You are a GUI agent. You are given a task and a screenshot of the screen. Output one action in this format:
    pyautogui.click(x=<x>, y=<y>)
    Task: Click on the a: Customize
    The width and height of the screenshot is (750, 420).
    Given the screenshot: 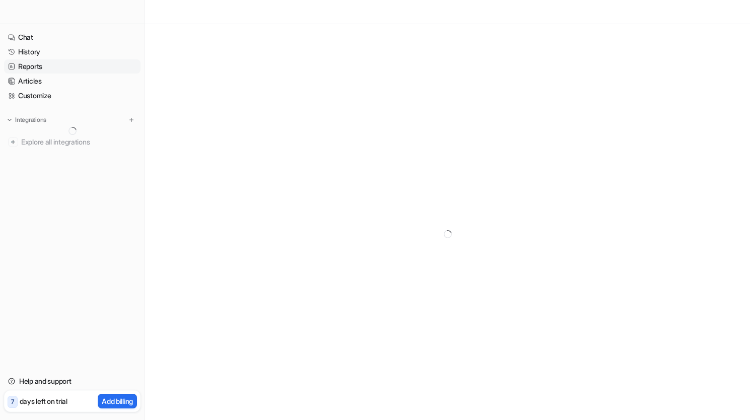 What is the action you would take?
    pyautogui.click(x=72, y=96)
    